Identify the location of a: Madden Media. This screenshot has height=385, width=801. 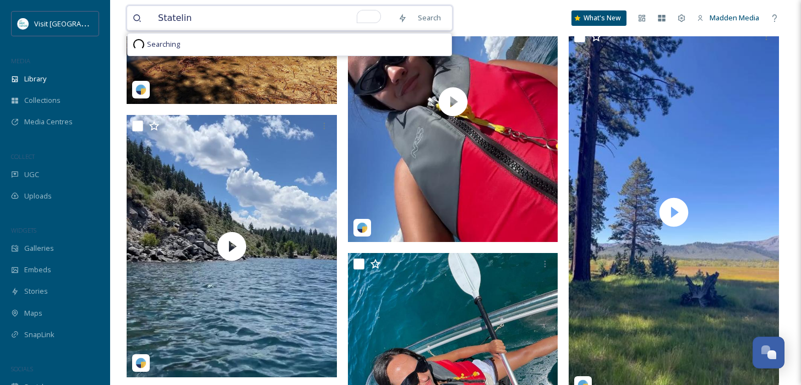
(728, 18).